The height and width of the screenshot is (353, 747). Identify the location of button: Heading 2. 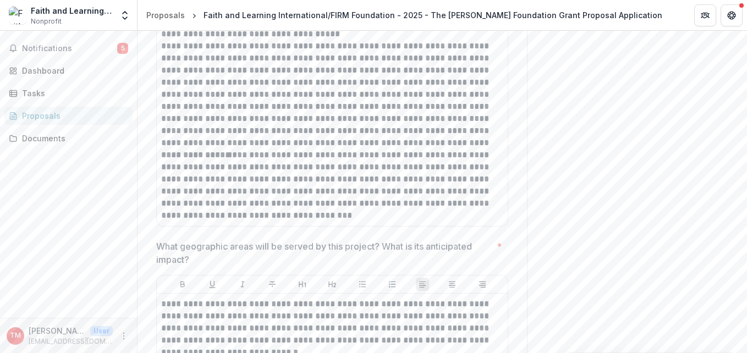
(332, 285).